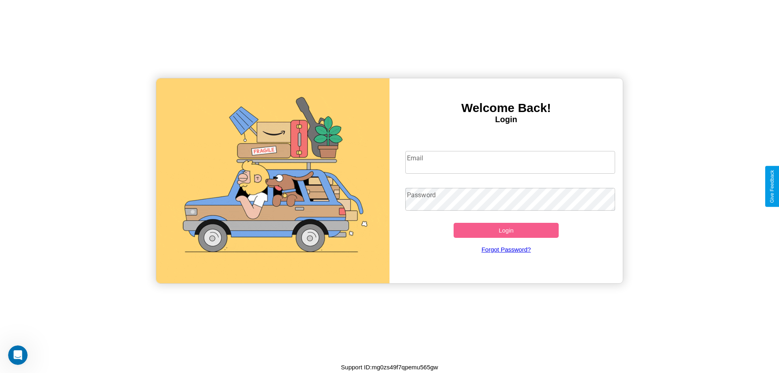 This screenshot has width=779, height=373. What do you see at coordinates (506, 108) in the screenshot?
I see `h3: Welcome Back!` at bounding box center [506, 108].